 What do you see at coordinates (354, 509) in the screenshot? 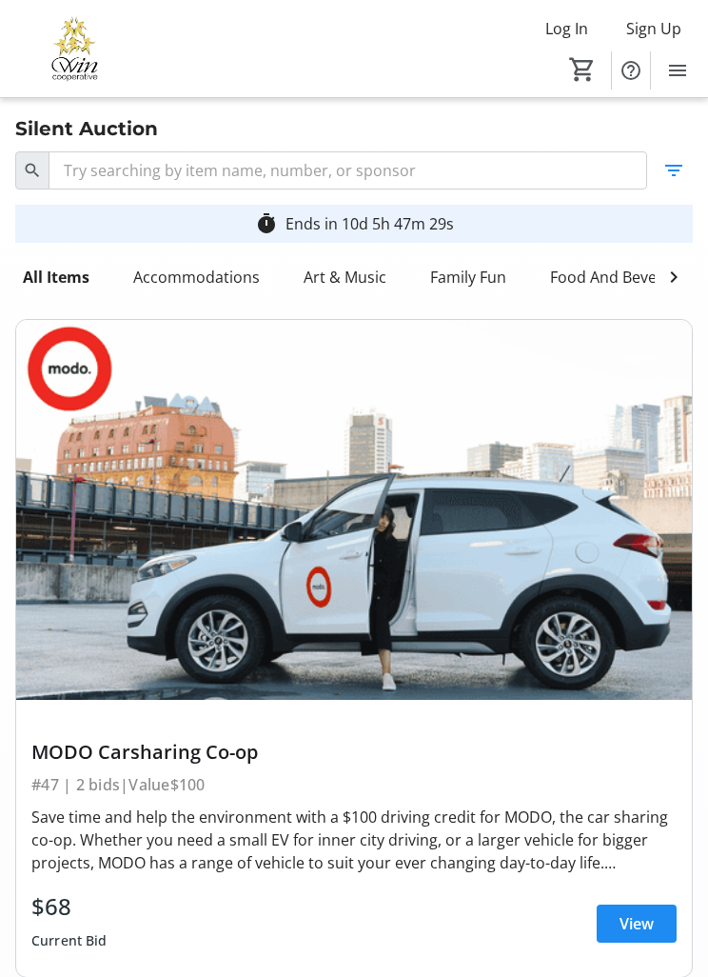
I see `img: MODO Carsharing Co-op` at bounding box center [354, 509].